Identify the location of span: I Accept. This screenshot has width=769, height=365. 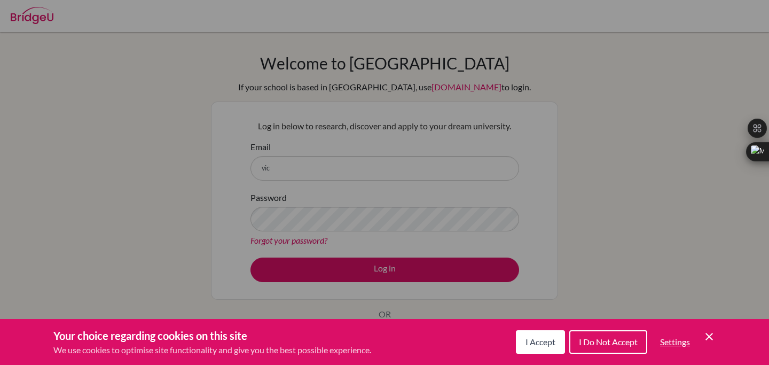
(541, 341).